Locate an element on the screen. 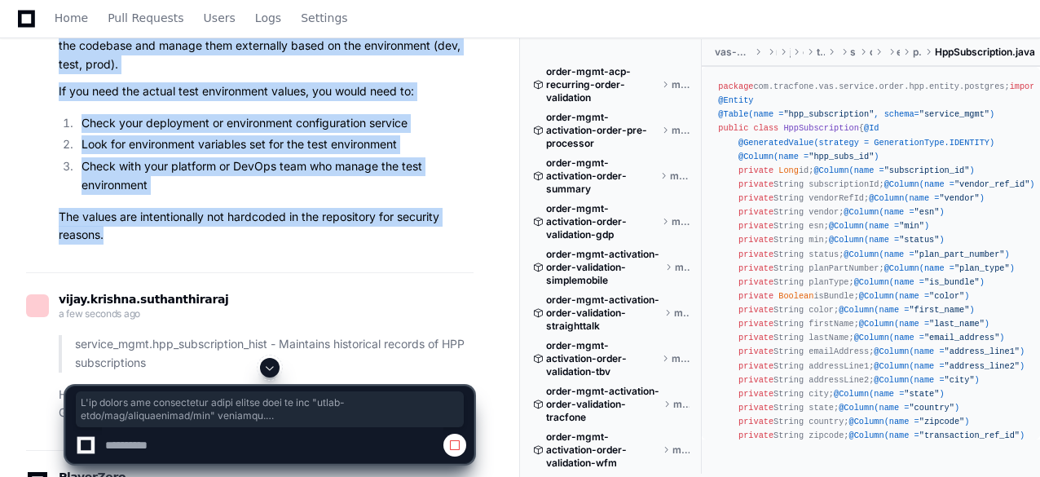 The image size is (1040, 477). span: "status" is located at coordinates (919, 240).